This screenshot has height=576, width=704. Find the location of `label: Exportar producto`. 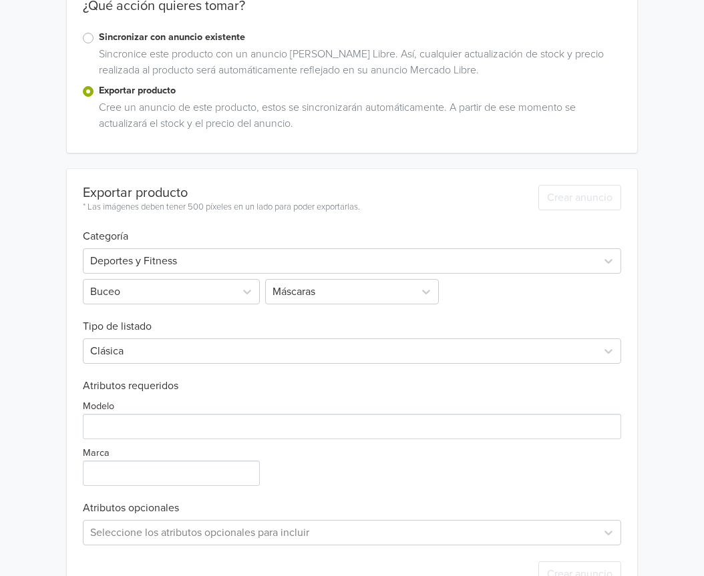

label: Exportar producto is located at coordinates (359, 91).